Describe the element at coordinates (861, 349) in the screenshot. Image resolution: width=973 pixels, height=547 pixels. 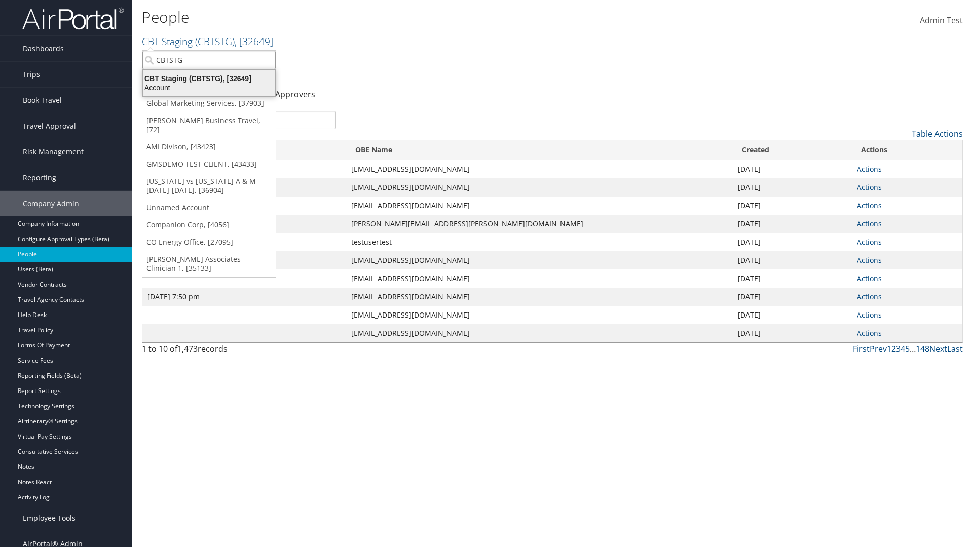
I see `a: First` at that location.